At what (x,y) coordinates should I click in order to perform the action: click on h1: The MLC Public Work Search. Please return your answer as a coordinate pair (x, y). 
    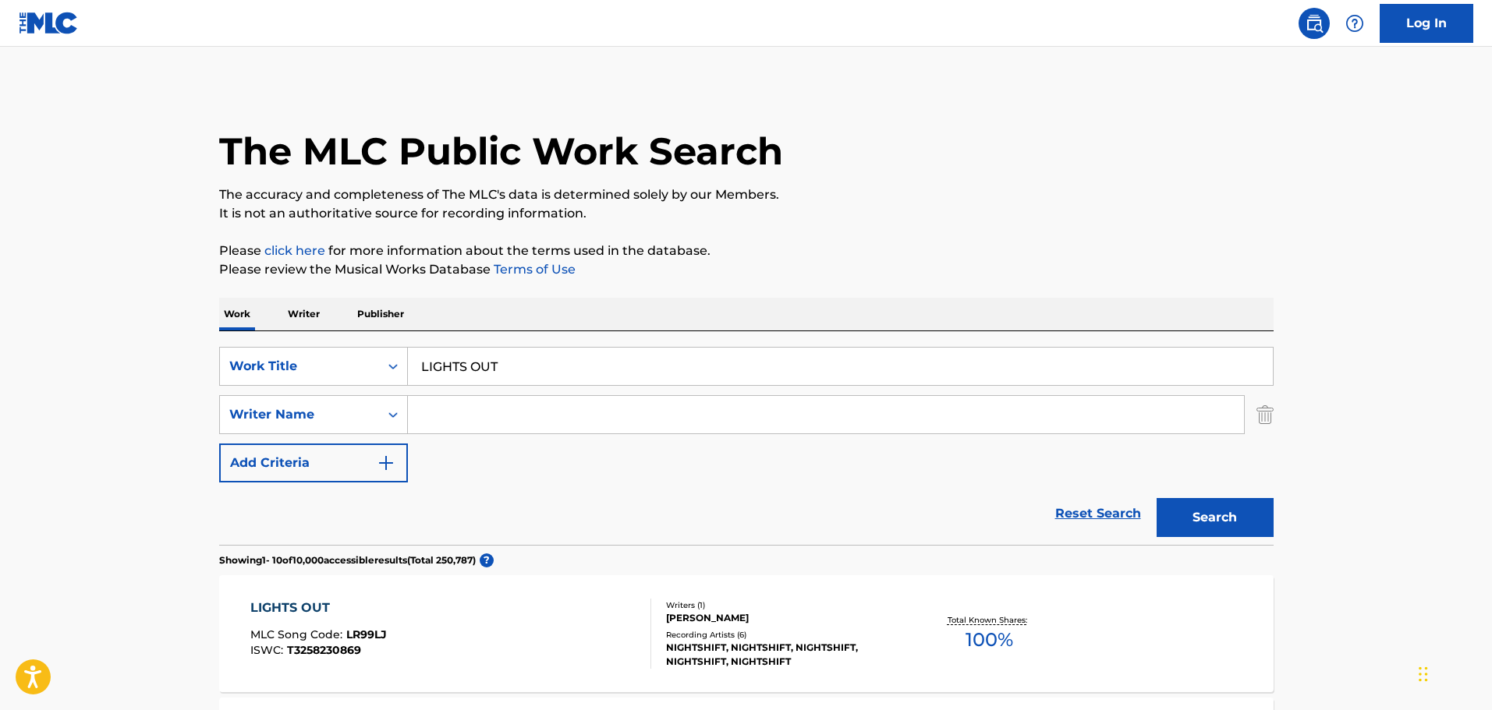
    Looking at the image, I should click on (501, 151).